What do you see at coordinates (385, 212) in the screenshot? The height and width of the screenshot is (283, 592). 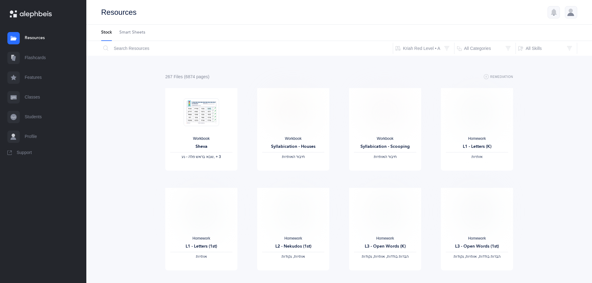 I see `img: Homework_L3_OpenWords_R_EN_thumbnail_1731229486.png` at bounding box center [385, 212].